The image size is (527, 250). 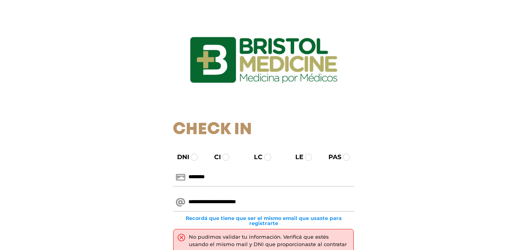 What do you see at coordinates (263, 221) in the screenshot?
I see `small: Recordá que tiene que ser el mismo email que usaste para registrarte` at bounding box center [263, 221].